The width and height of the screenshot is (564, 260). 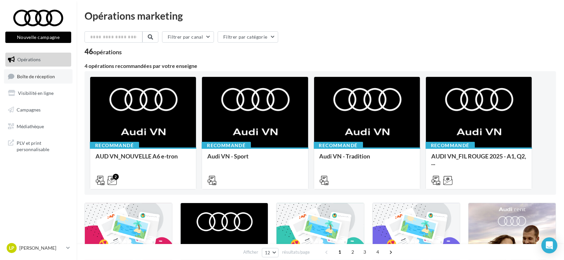 I want to click on div: Open Intercom Messenger, so click(x=550, y=245).